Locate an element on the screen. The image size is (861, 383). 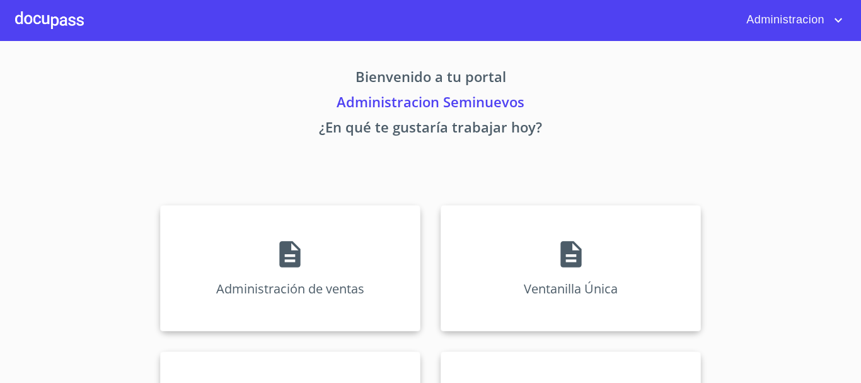
p: Bienvenido a tu portal is located at coordinates (431, 79).